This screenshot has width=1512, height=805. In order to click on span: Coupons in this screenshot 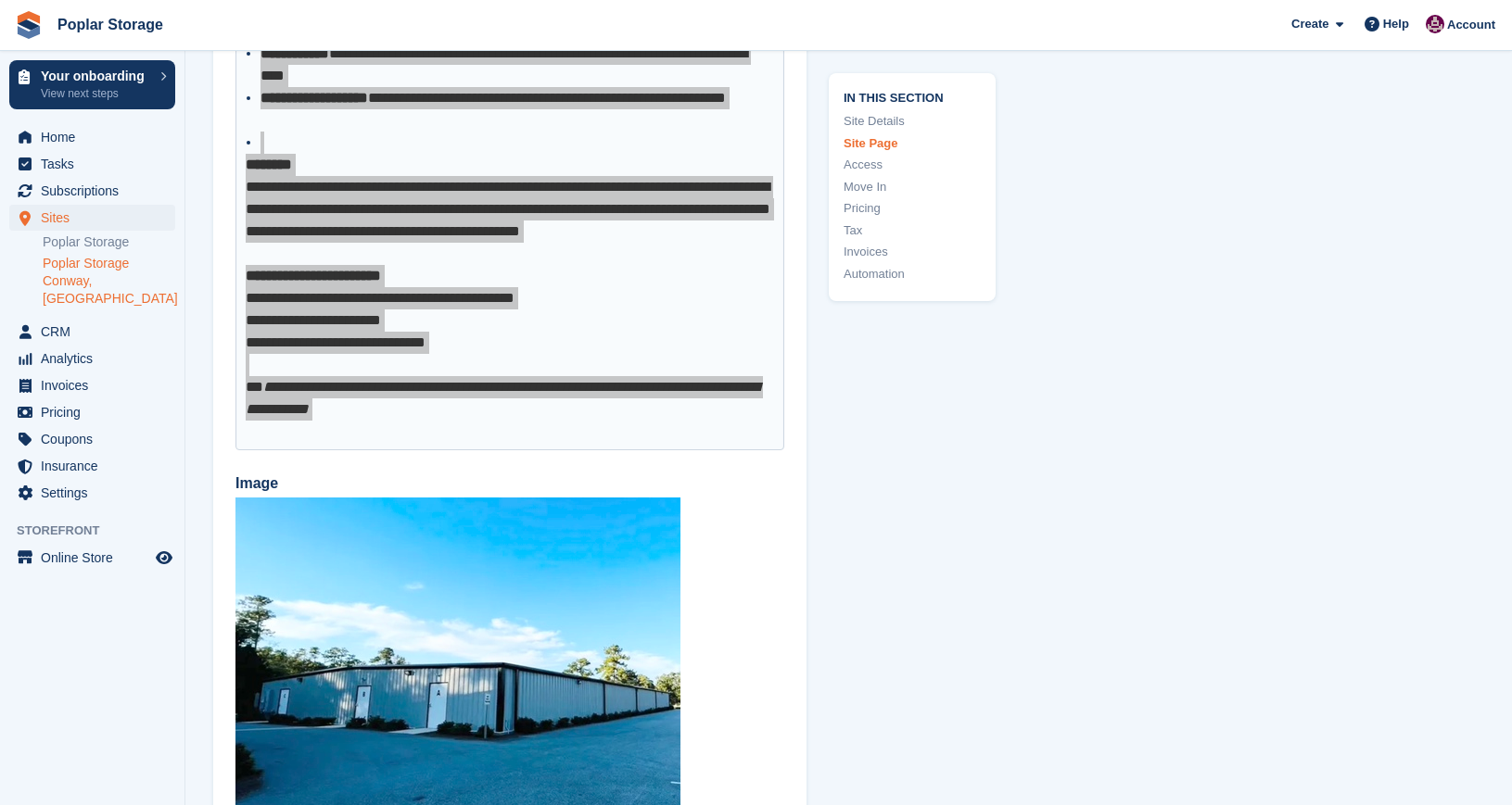, I will do `click(96, 439)`.